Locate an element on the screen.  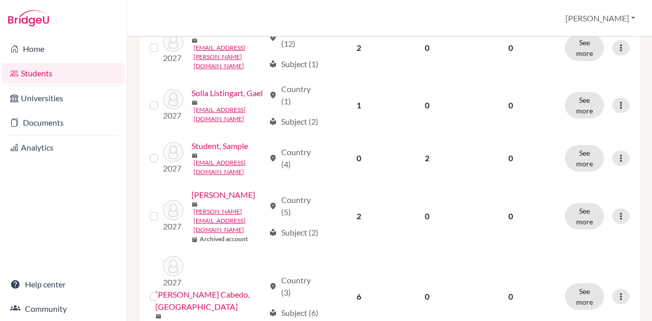
div: Country (3) is located at coordinates (294, 287).